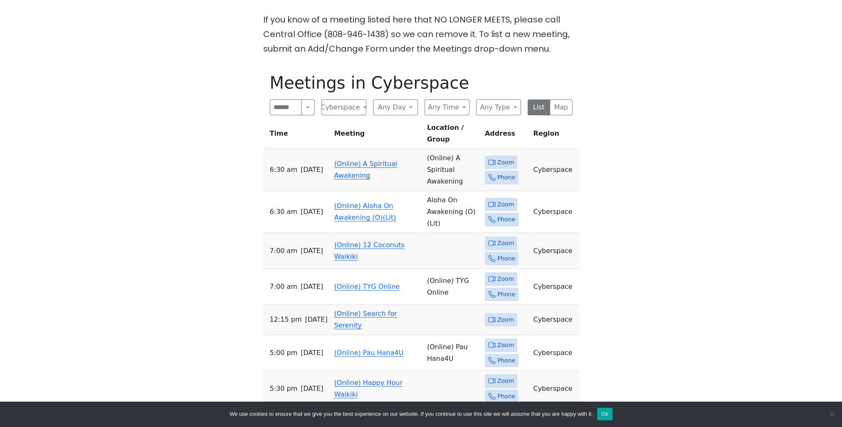 Image resolution: width=842 pixels, height=427 pixels. What do you see at coordinates (605, 414) in the screenshot?
I see `button: Ok` at bounding box center [605, 414].